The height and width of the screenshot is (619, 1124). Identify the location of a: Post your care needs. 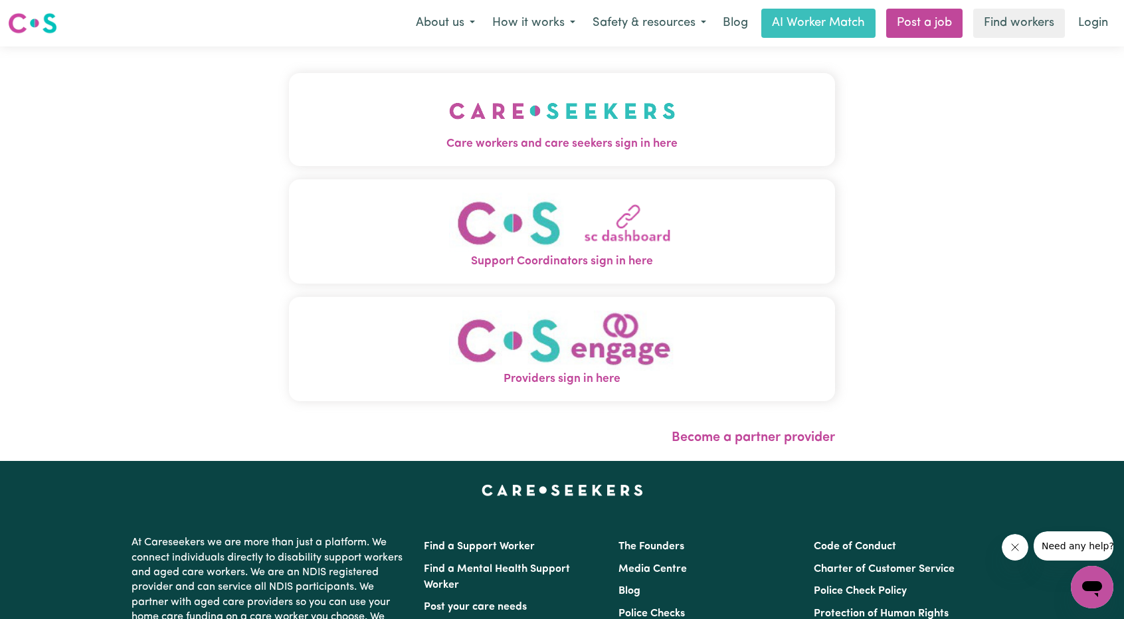
(475, 607).